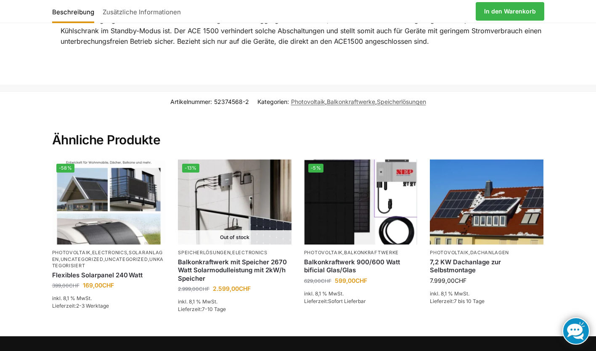  Describe the element at coordinates (351, 280) in the screenshot. I see `bdi: 599,00` at that location.